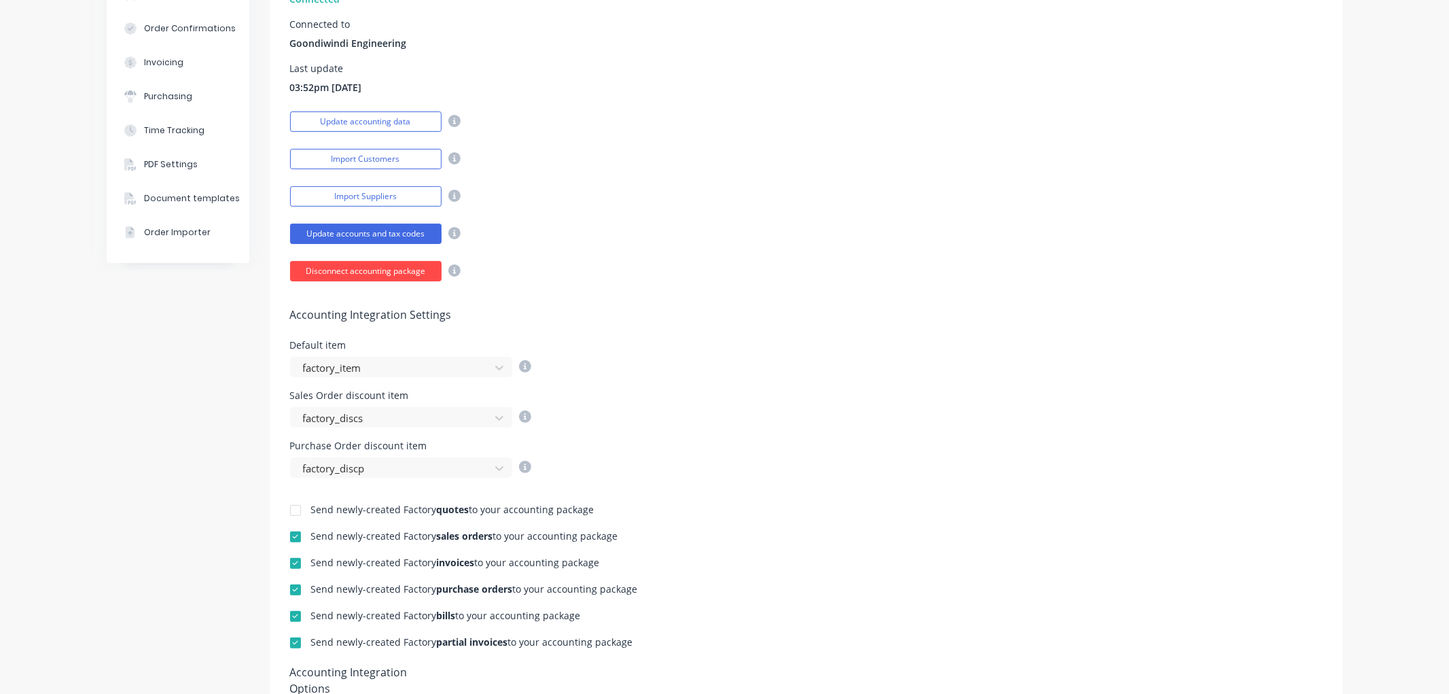 The width and height of the screenshot is (1449, 694). What do you see at coordinates (326, 69) in the screenshot?
I see `div: Last update` at bounding box center [326, 69].